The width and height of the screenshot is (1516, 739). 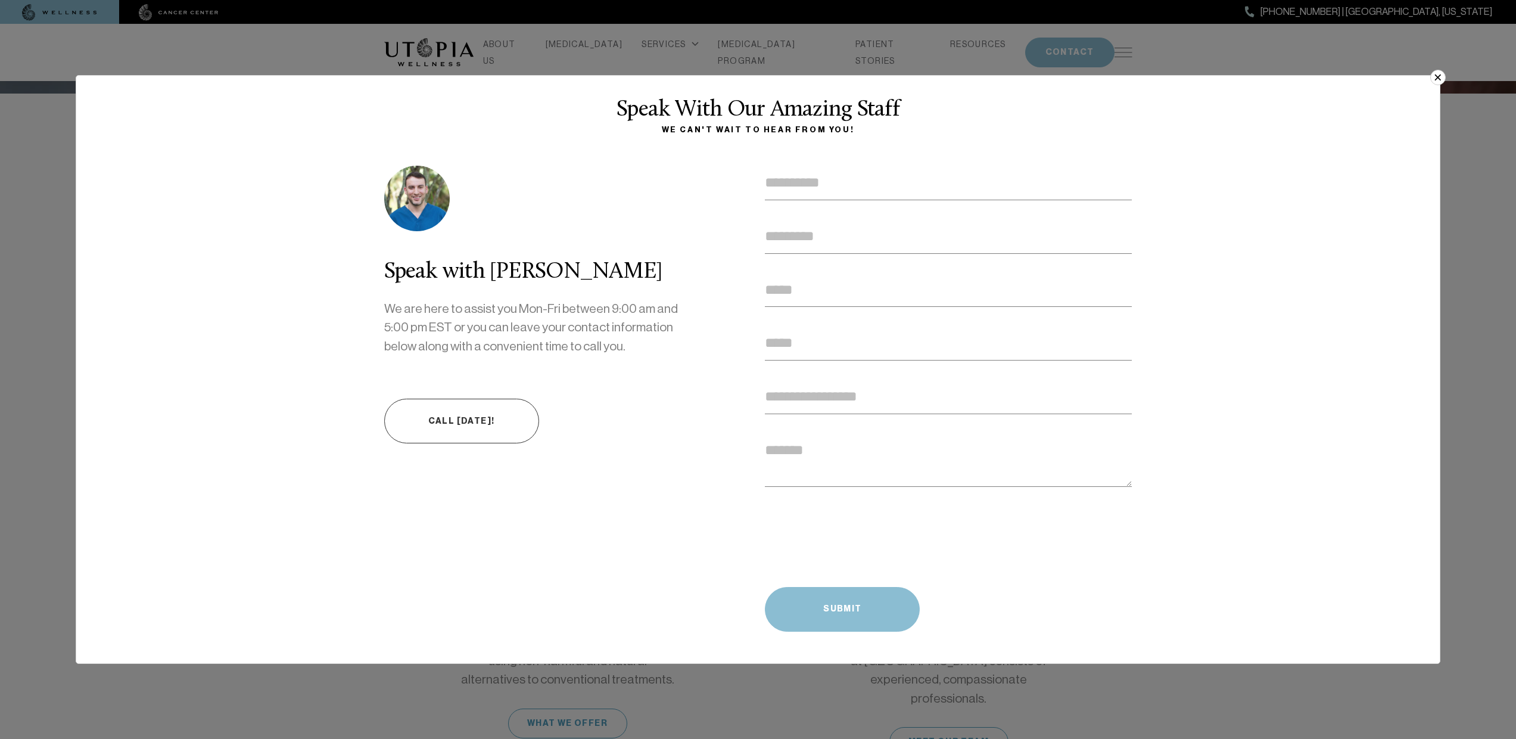 What do you see at coordinates (417, 198) in the screenshot?
I see `img: photo` at bounding box center [417, 198].